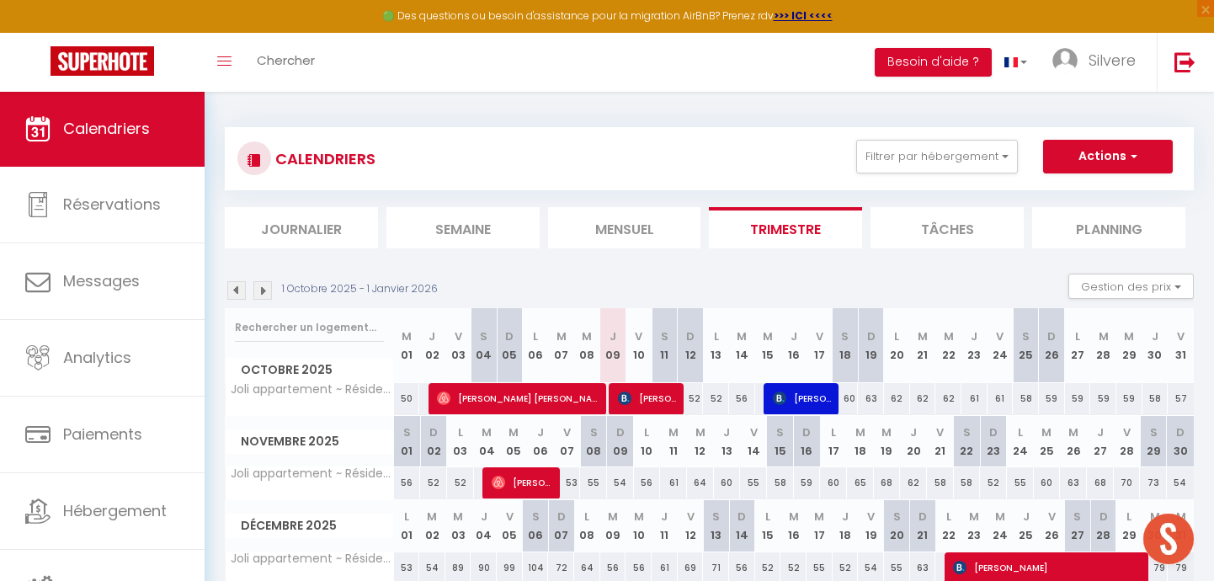  What do you see at coordinates (803, 15) in the screenshot?
I see `a: >>> ICI <<<<` at bounding box center [803, 15].